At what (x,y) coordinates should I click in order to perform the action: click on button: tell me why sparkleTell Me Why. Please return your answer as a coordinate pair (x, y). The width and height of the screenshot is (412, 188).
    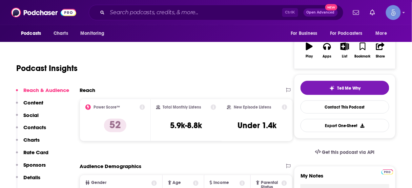
    Looking at the image, I should click on (345, 88).